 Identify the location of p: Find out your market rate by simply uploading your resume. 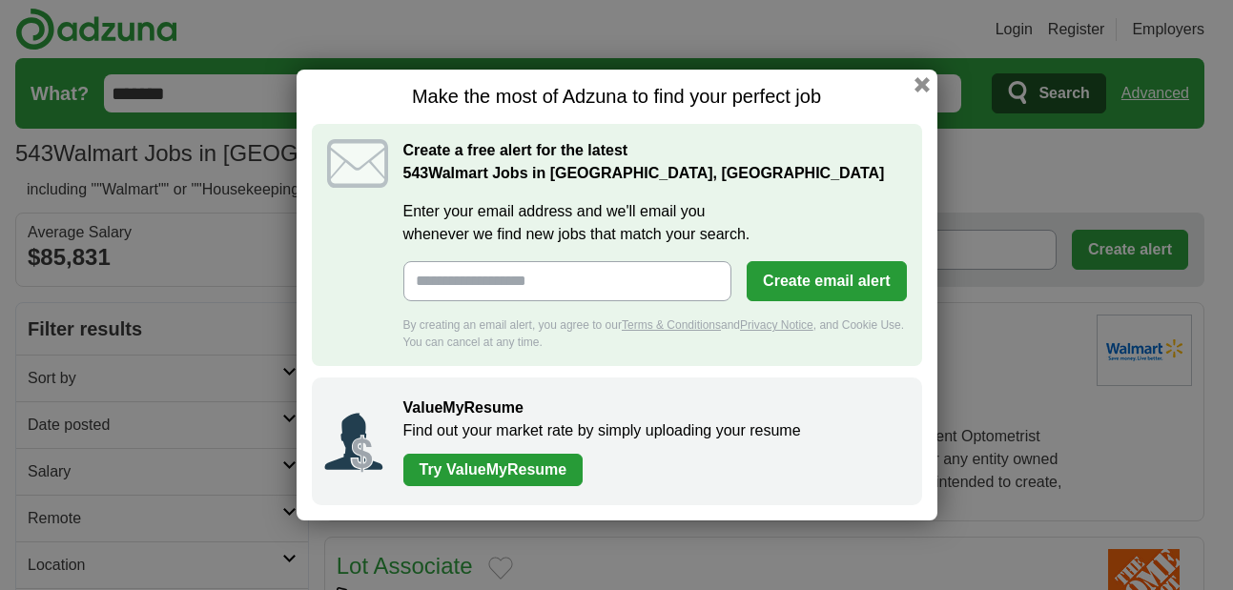
(653, 431).